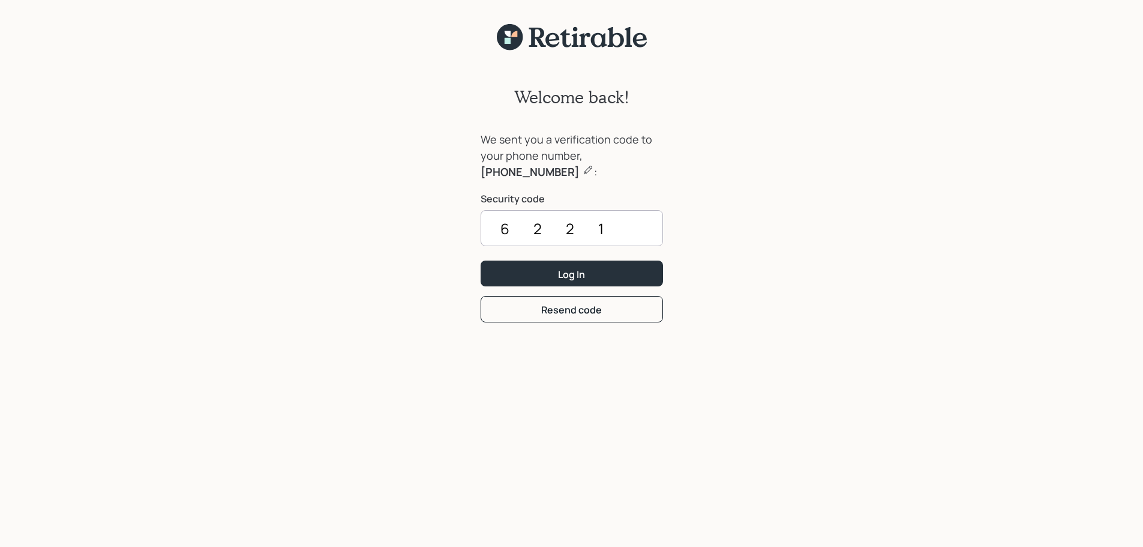 Image resolution: width=1143 pixels, height=547 pixels. Describe the element at coordinates (571, 310) in the screenshot. I see `div: Resend code` at that location.